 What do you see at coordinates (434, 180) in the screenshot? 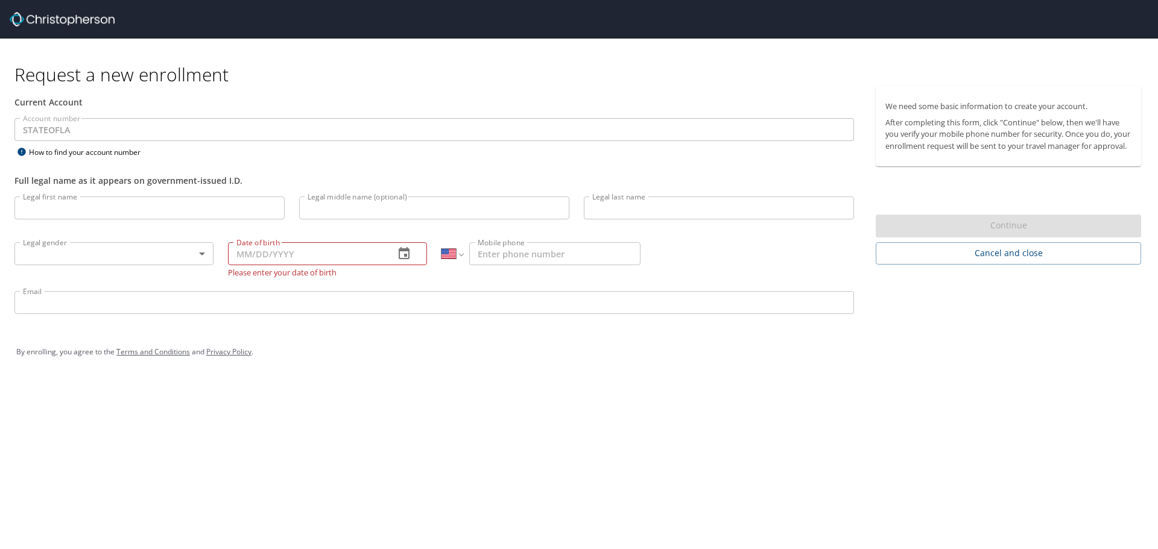
I see `div: Full legal name as it appears on government-issued I.D.` at bounding box center [434, 180].